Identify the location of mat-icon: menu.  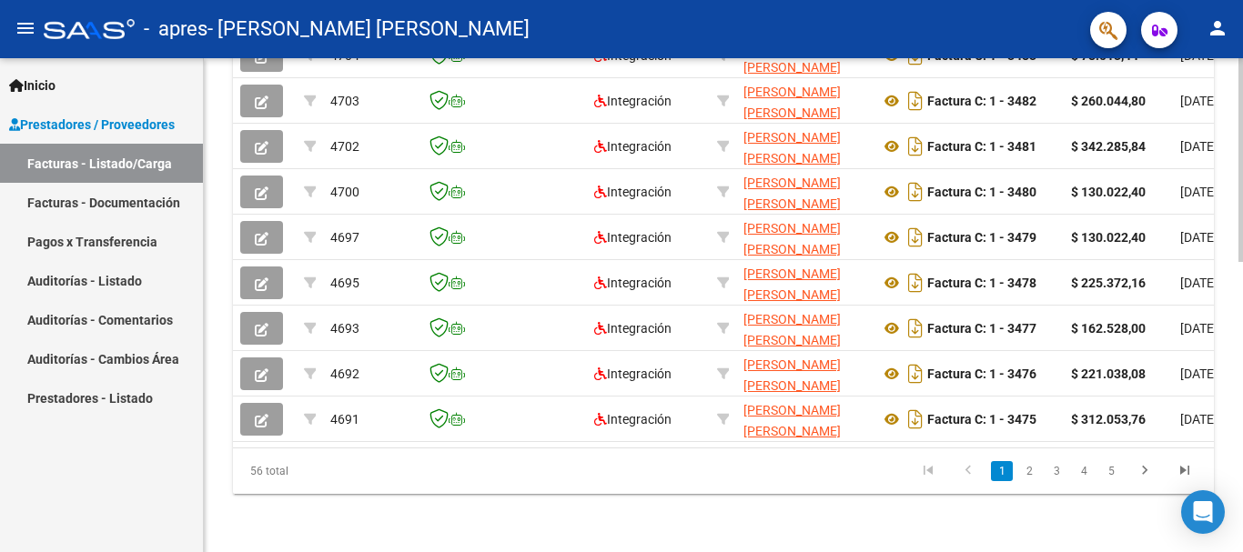
(25, 28).